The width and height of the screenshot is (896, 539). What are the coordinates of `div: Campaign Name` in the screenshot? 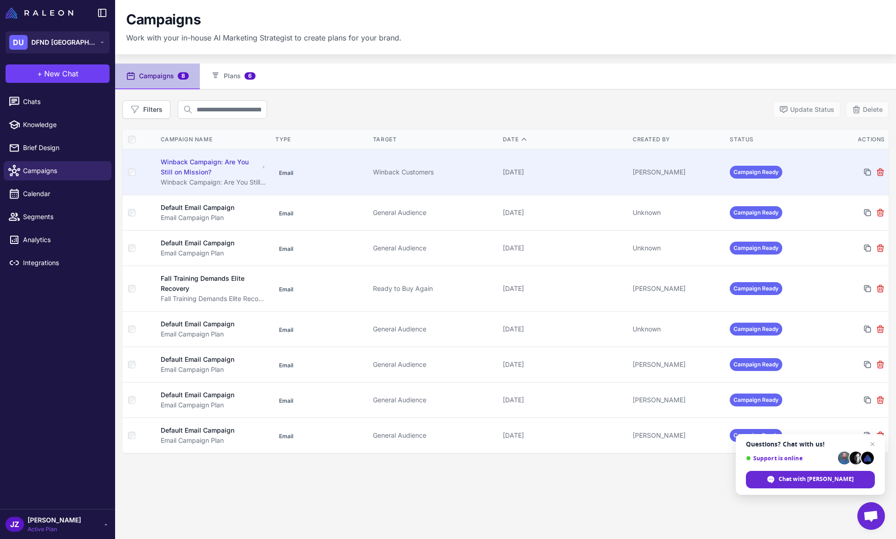 It's located at (214, 139).